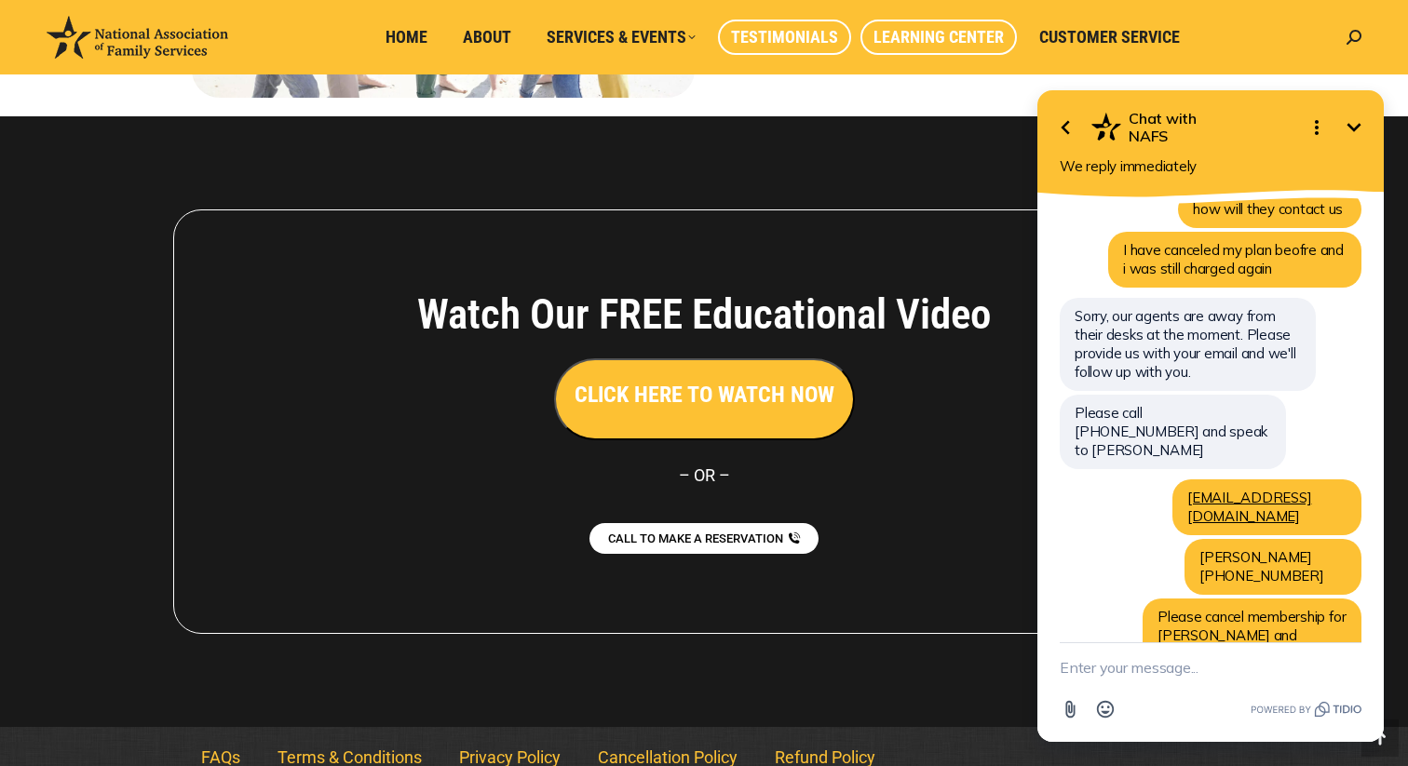 This screenshot has height=766, width=1408. I want to click on span: Chat with, so click(197, 47).